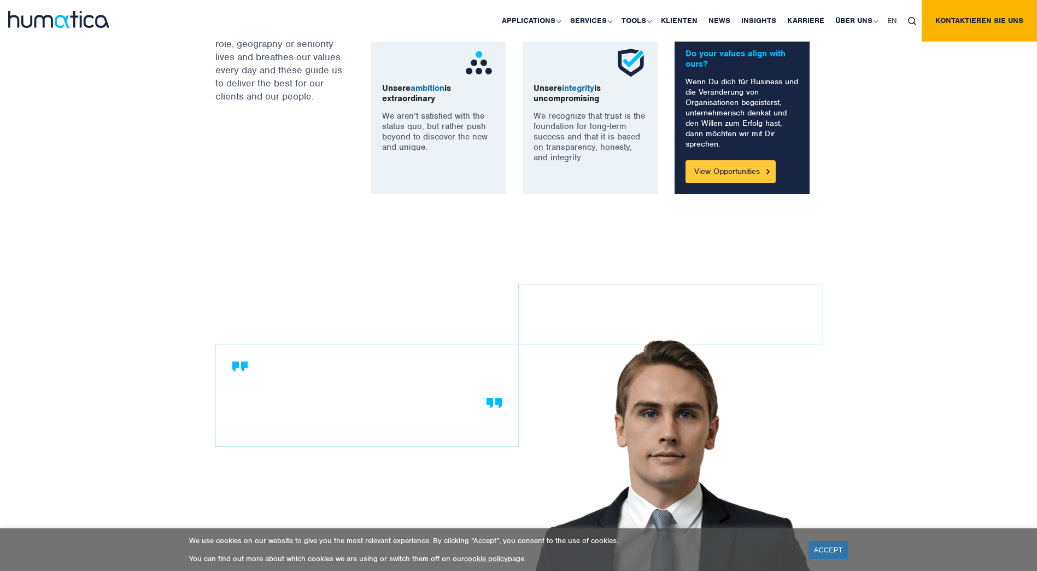 The height and width of the screenshot is (571, 1037). Describe the element at coordinates (591, 137) in the screenshot. I see `p: We recognize that trust is the foundation for long-term success and that it is based on transpare...` at that location.